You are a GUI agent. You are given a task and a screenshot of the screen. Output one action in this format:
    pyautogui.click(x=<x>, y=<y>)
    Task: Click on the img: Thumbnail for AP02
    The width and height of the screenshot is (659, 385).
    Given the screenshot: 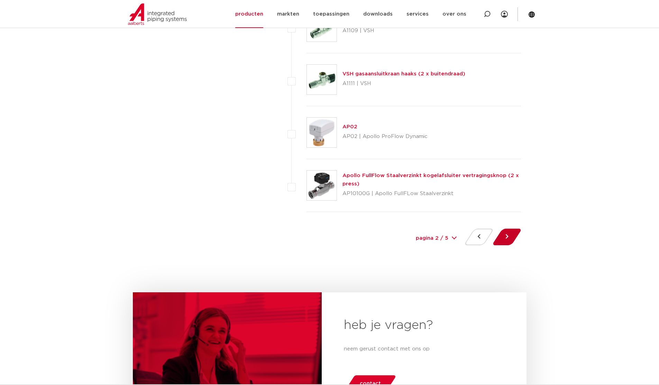 What is the action you would take?
    pyautogui.click(x=322, y=133)
    